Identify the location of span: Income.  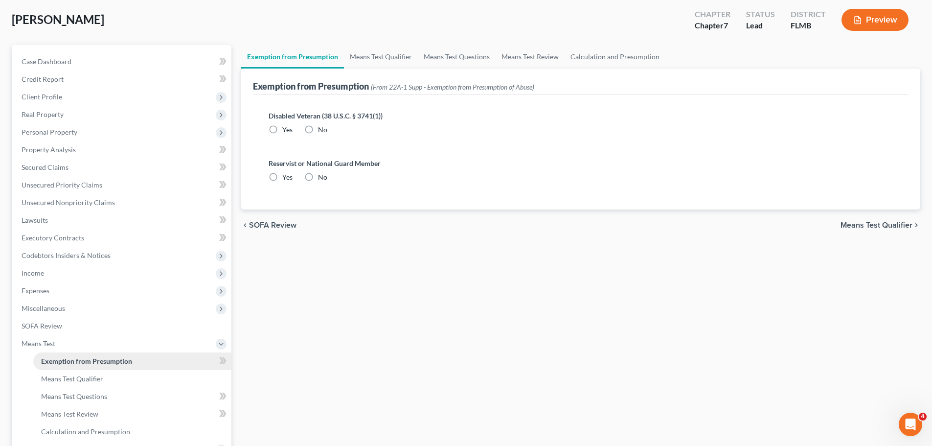
(33, 272).